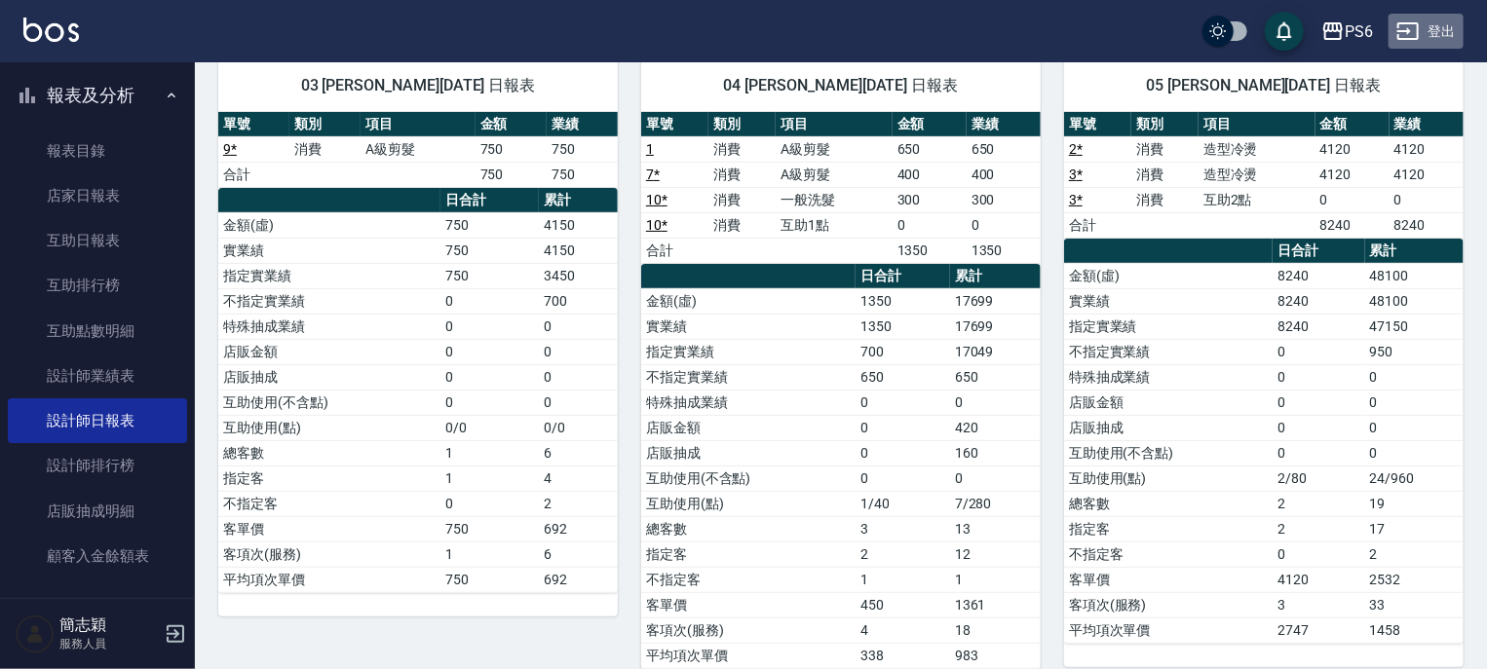 The width and height of the screenshot is (1487, 669). I want to click on button: PS6, so click(1347, 31).